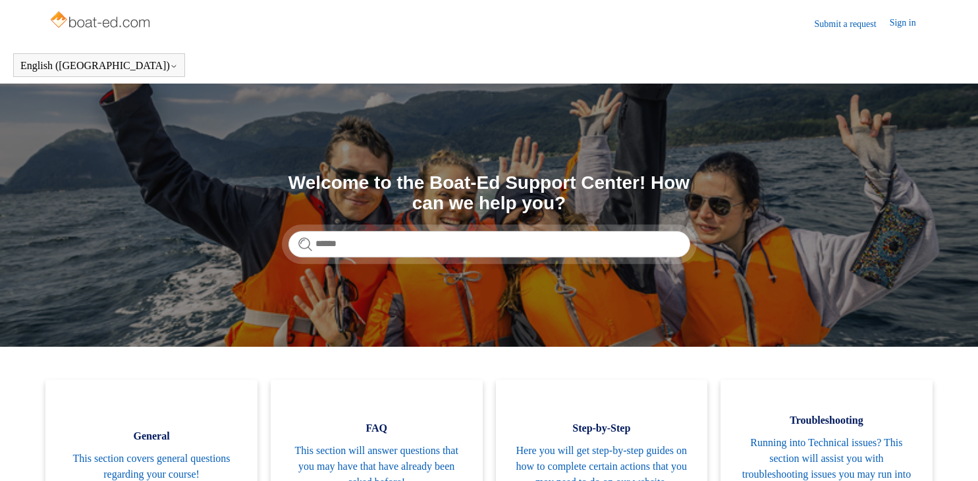  Describe the element at coordinates (826, 421) in the screenshot. I see `span: Troubleshooting` at that location.